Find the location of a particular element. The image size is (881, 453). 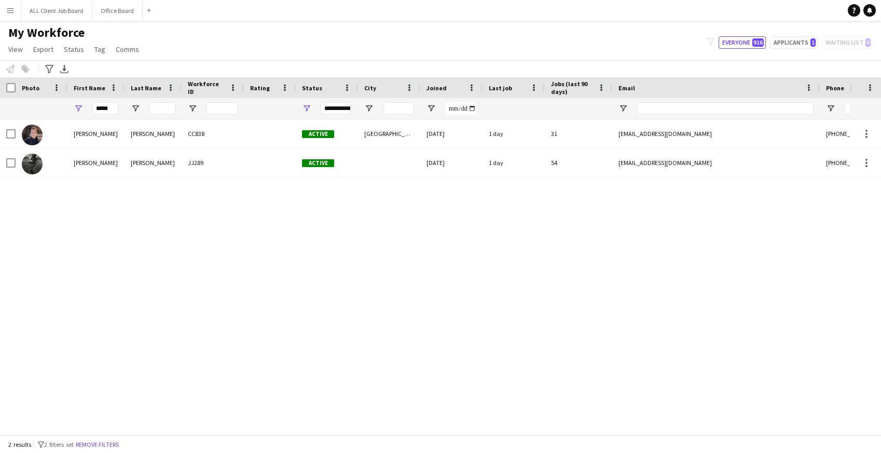

div: 54 is located at coordinates (579, 162).